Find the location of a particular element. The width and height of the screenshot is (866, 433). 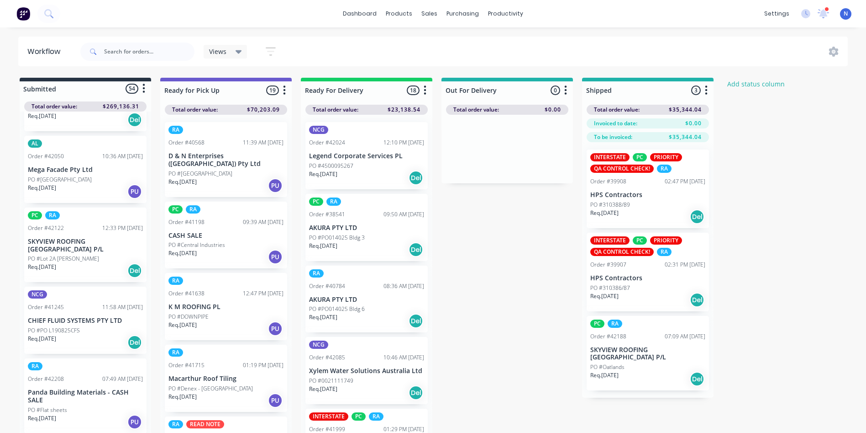

div: Order #41715 is located at coordinates (186, 365).